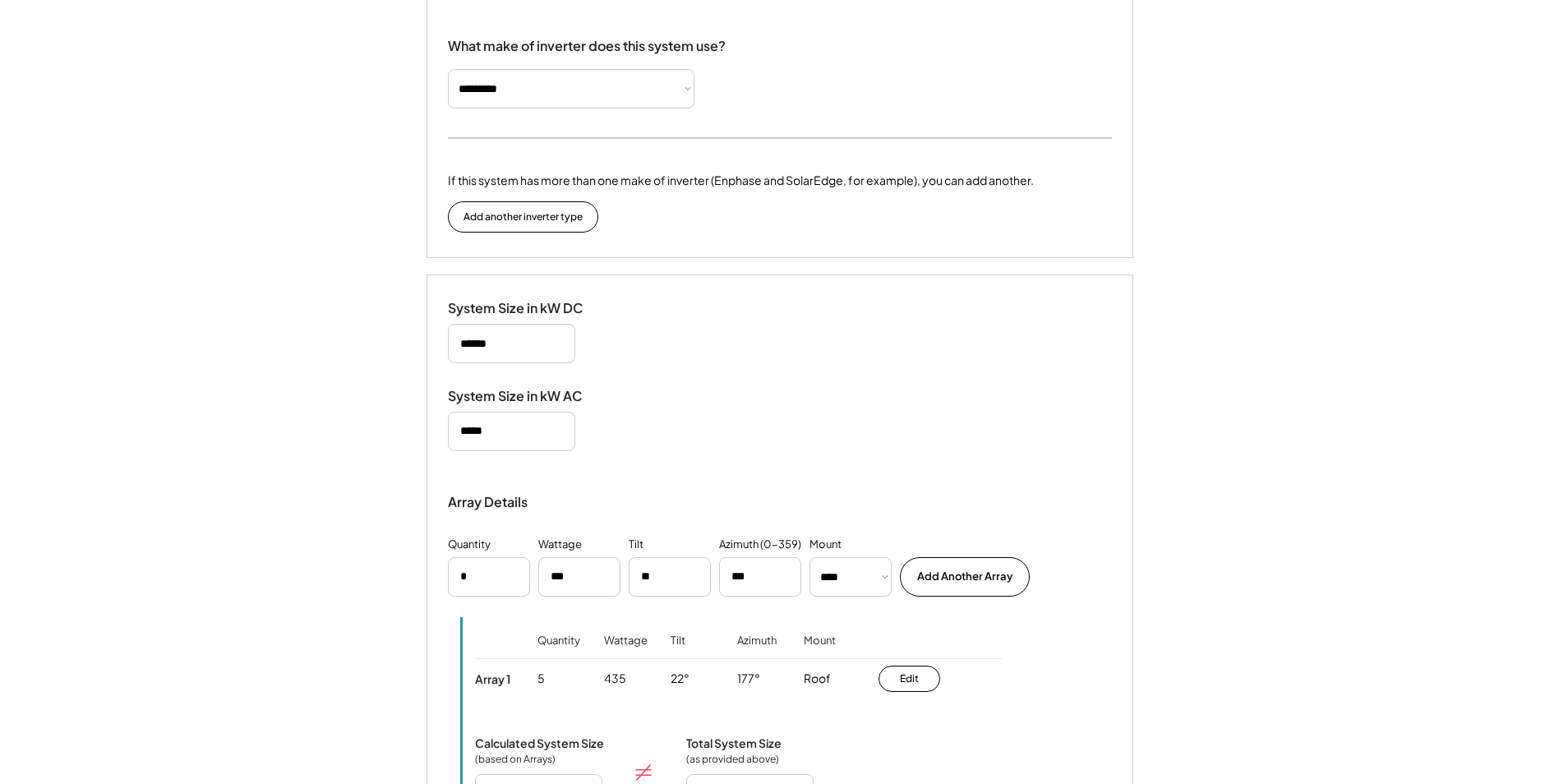  What do you see at coordinates (965, 577) in the screenshot?
I see `button: Add Another Array` at bounding box center [965, 577].